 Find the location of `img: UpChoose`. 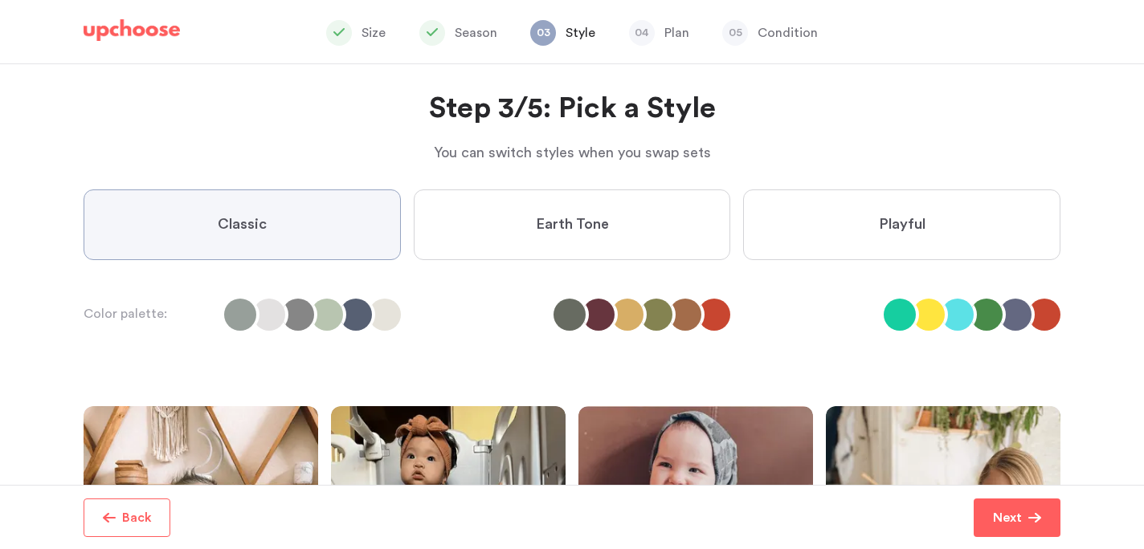

img: UpChoose is located at coordinates (132, 31).